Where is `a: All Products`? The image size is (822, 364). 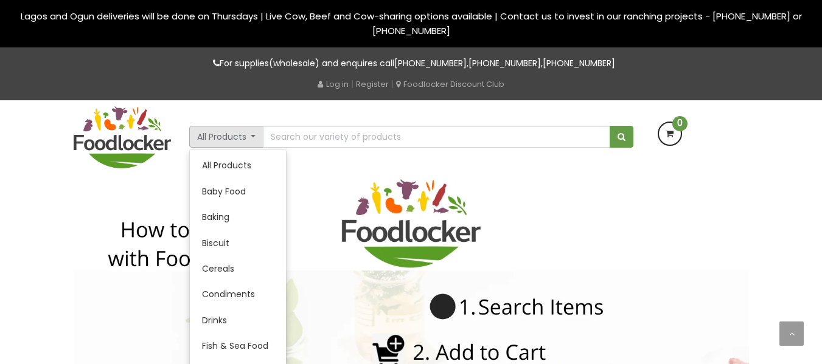
a: All Products is located at coordinates (238, 165).